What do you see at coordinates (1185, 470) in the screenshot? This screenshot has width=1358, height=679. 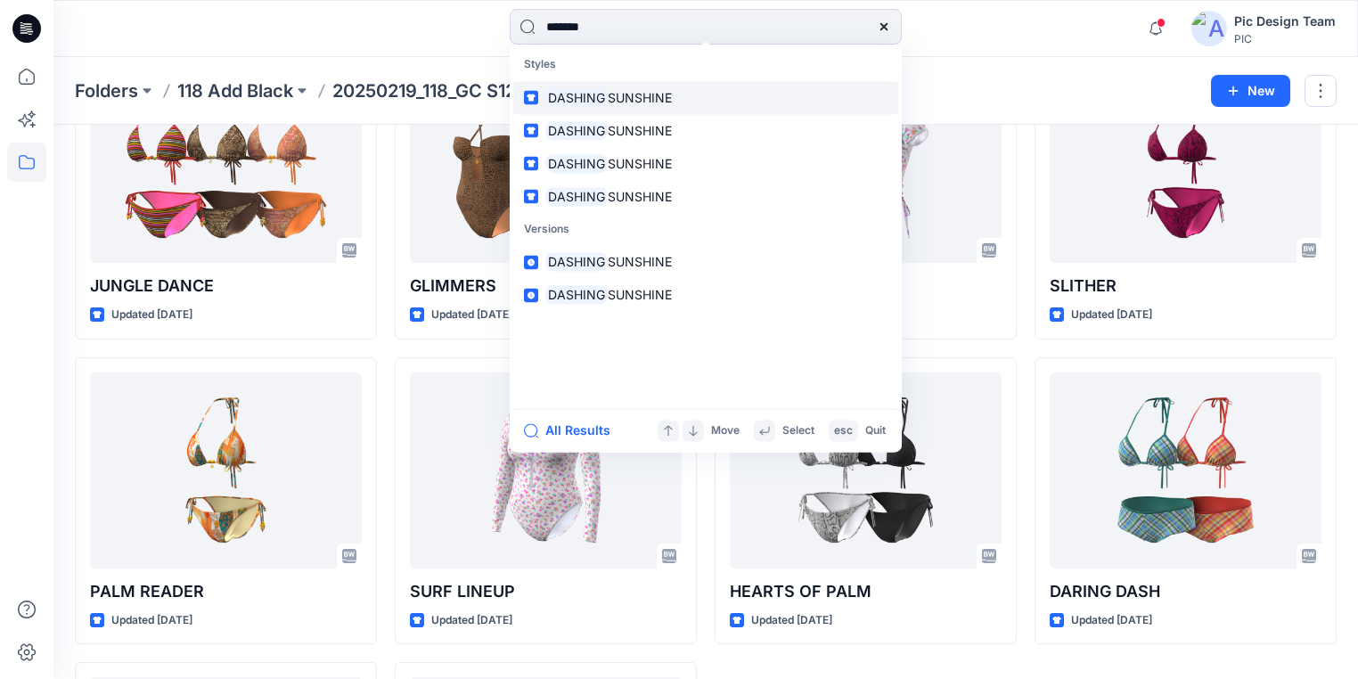 I see `a: DARING DASH` at bounding box center [1185, 470].